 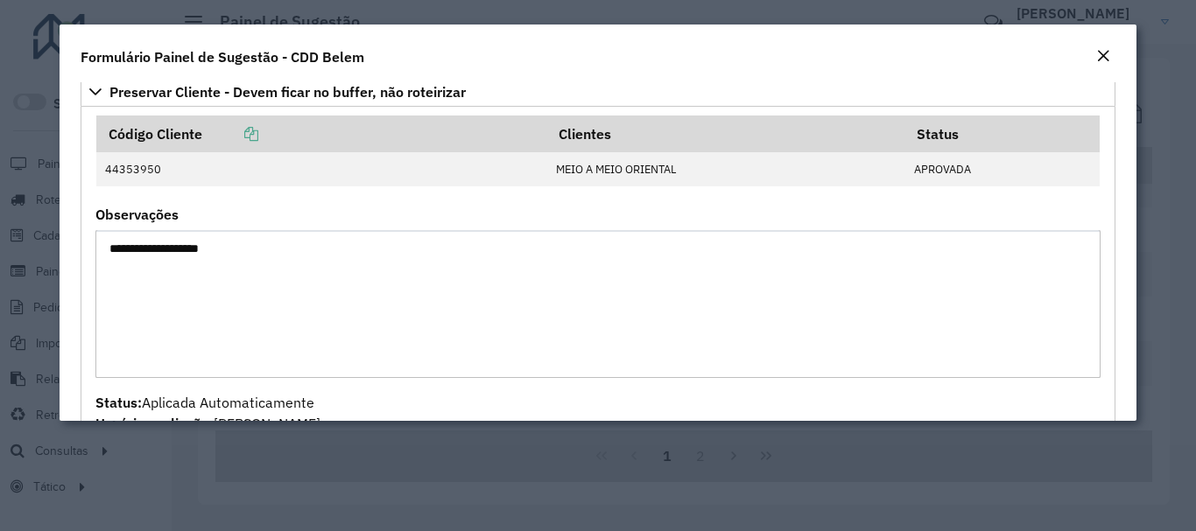 I want to click on button: Close, so click(x=1103, y=57).